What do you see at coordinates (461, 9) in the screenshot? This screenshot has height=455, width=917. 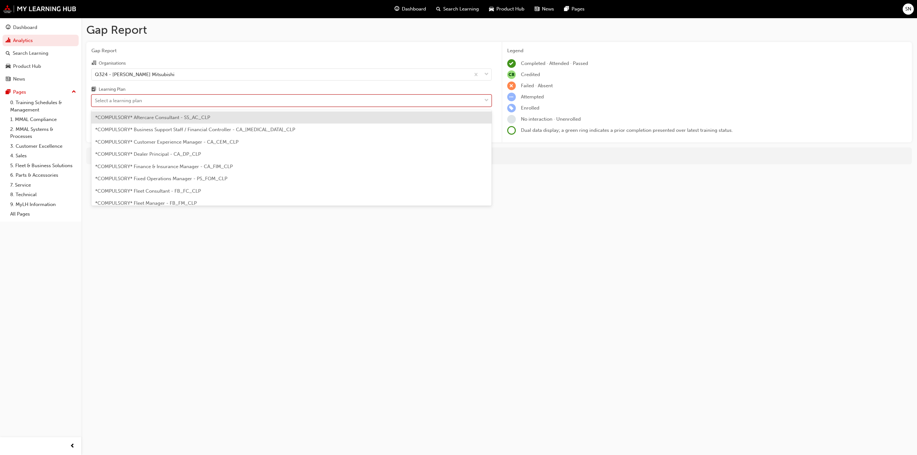 I see `span: Search Learning` at bounding box center [461, 9].